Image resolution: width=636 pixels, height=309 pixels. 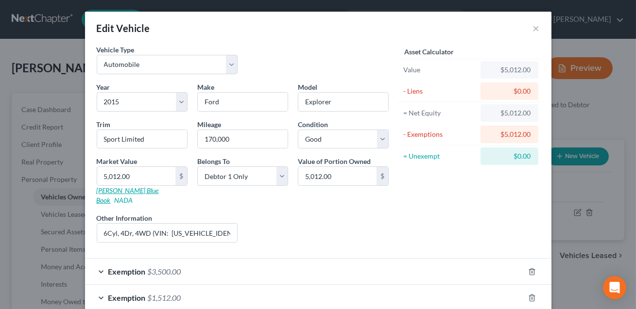 I want to click on div: Value, so click(x=439, y=70).